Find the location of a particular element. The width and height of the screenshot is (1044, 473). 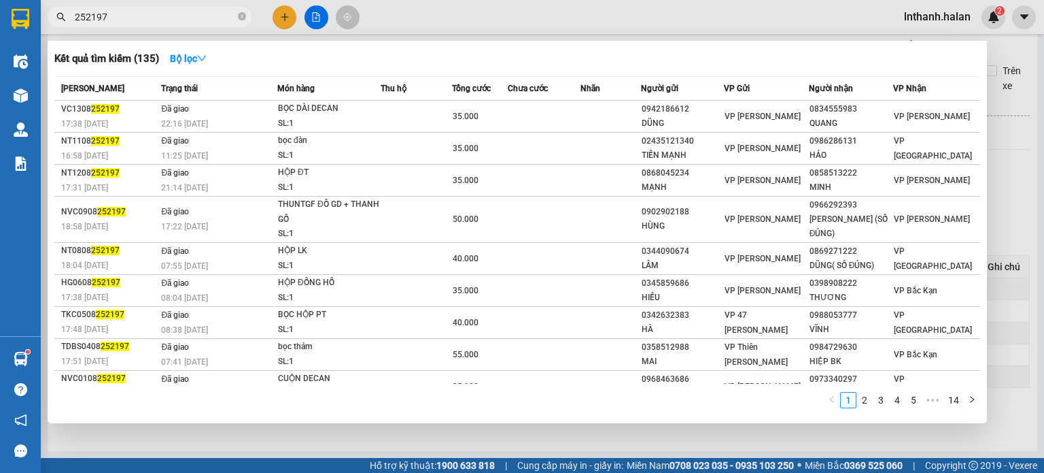

div: 0398908222 is located at coordinates (851, 283).